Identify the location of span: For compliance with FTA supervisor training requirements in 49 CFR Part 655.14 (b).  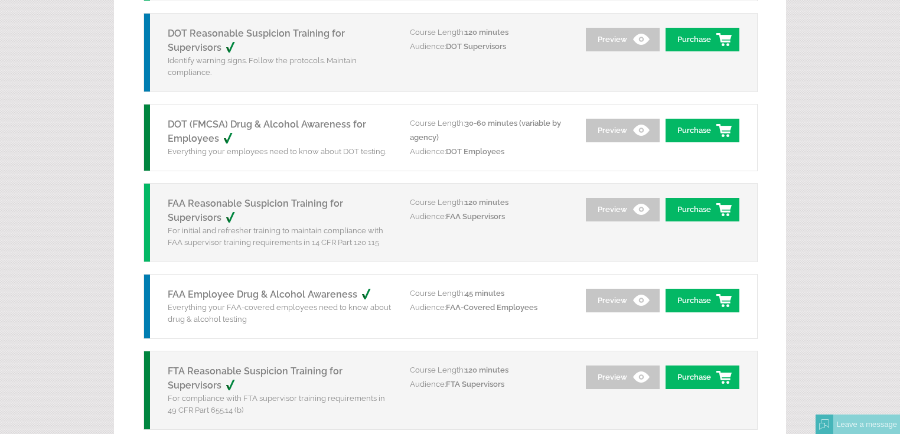
(277, 404).